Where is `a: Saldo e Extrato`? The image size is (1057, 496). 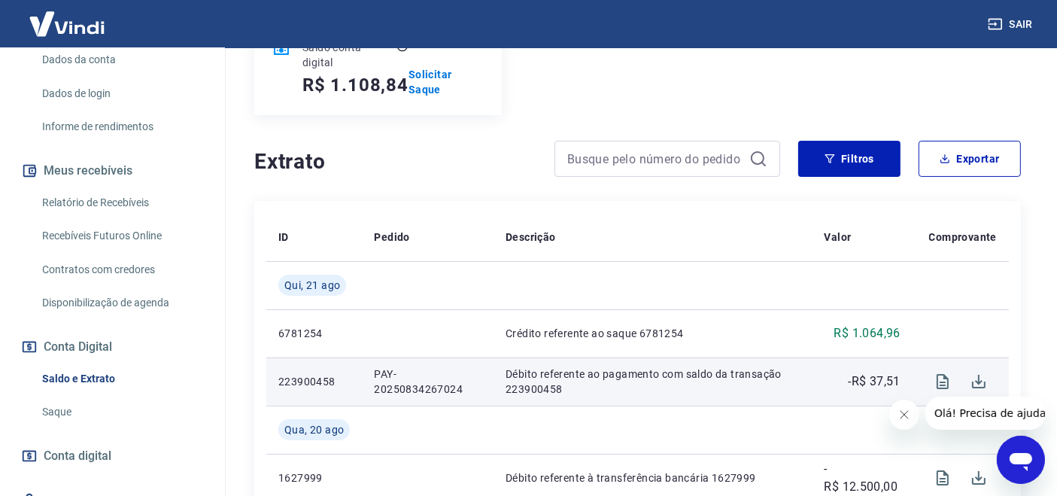
a: Saldo e Extrato is located at coordinates (121, 378).